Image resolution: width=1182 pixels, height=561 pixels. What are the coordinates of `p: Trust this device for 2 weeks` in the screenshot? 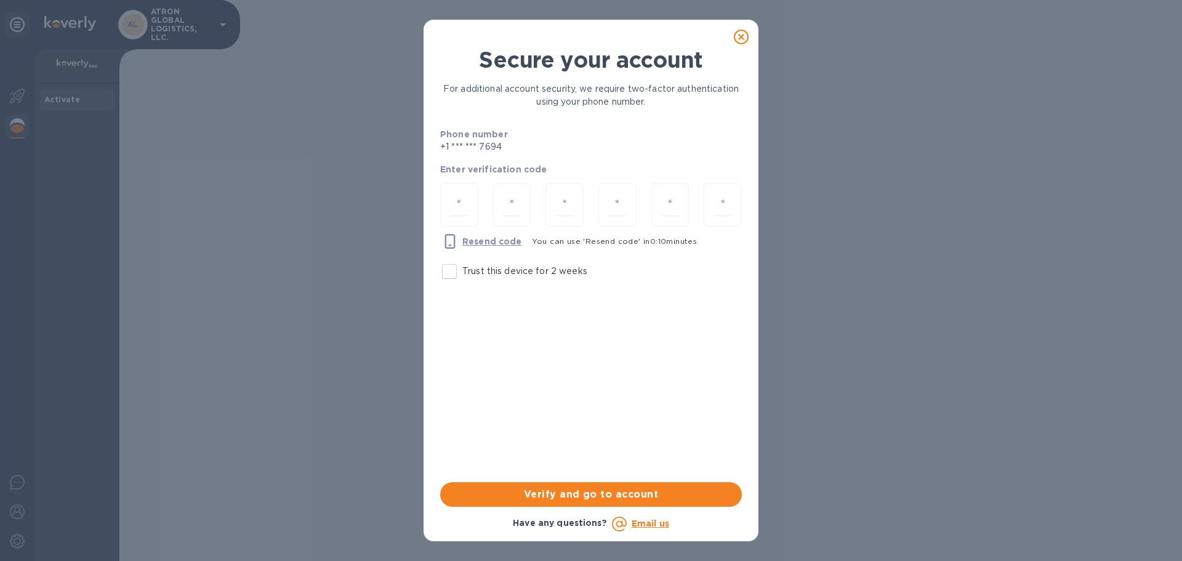 It's located at (524, 271).